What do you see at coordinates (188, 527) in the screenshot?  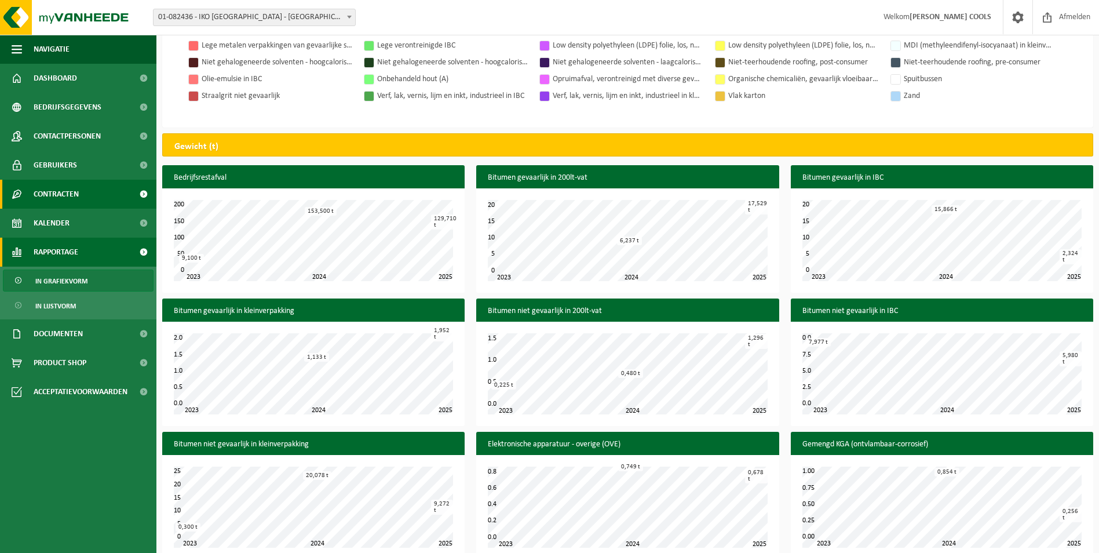 I see `div: 0,300 t` at bounding box center [188, 527].